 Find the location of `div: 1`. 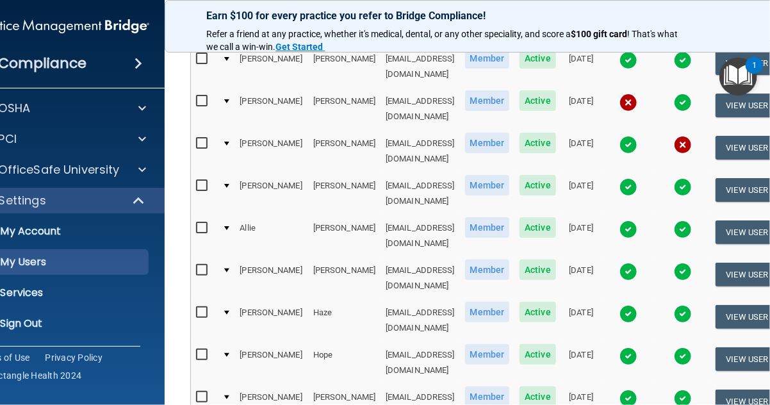

div: 1 is located at coordinates (754, 74).